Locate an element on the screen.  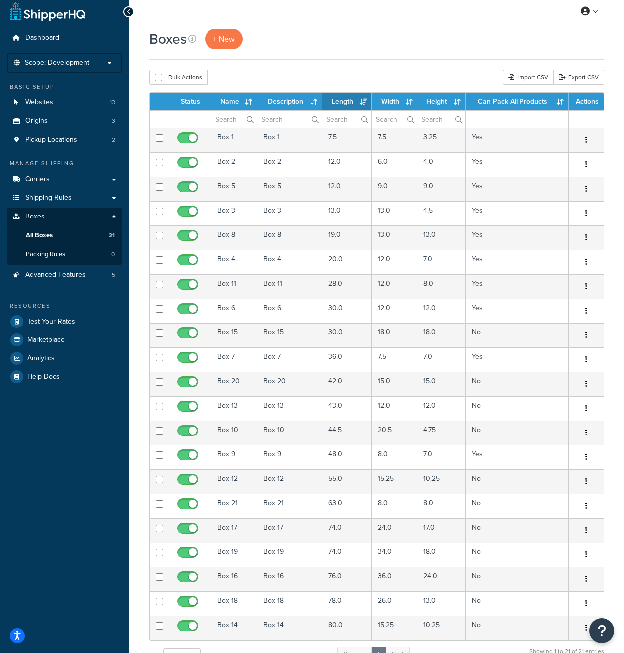
div: Resources is located at coordinates (65, 306).